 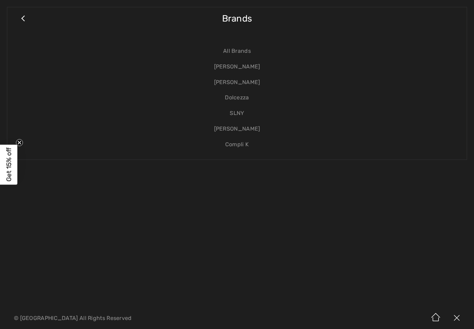 I want to click on button: Close teaser, so click(x=19, y=142).